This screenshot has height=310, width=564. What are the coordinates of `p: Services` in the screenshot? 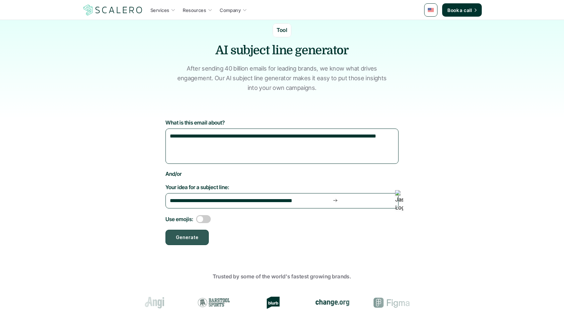 It's located at (160, 10).